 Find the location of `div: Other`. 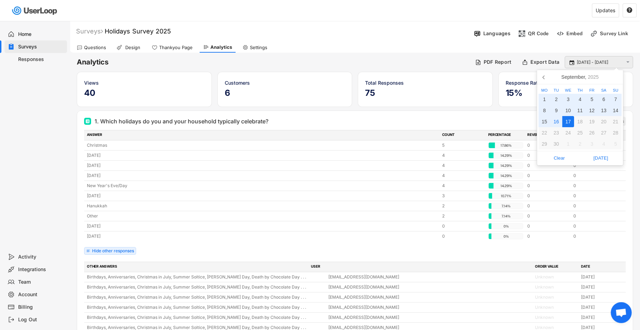

div: Other is located at coordinates (262, 216).